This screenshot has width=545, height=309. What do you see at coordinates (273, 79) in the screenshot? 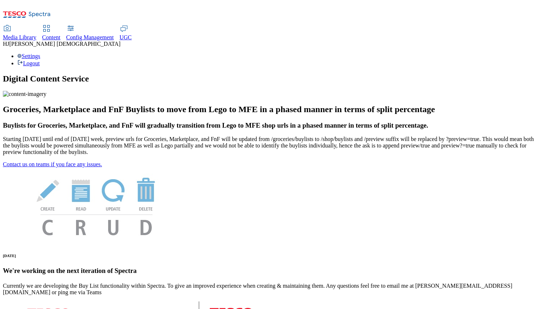
I see `h1: Digital Content Service` at bounding box center [273, 79].